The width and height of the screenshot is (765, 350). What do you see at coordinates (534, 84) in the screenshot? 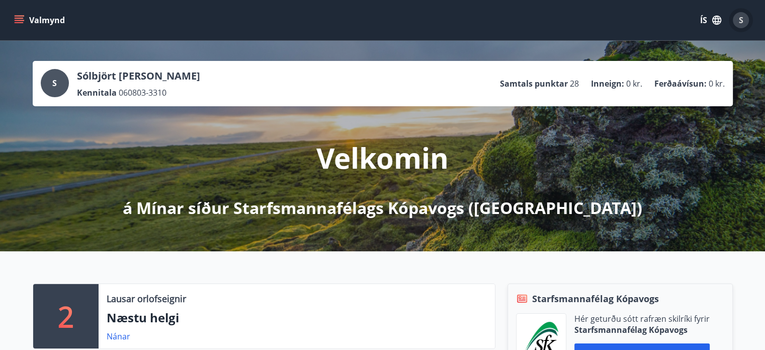
I see `p: Samtals punktar` at bounding box center [534, 84].